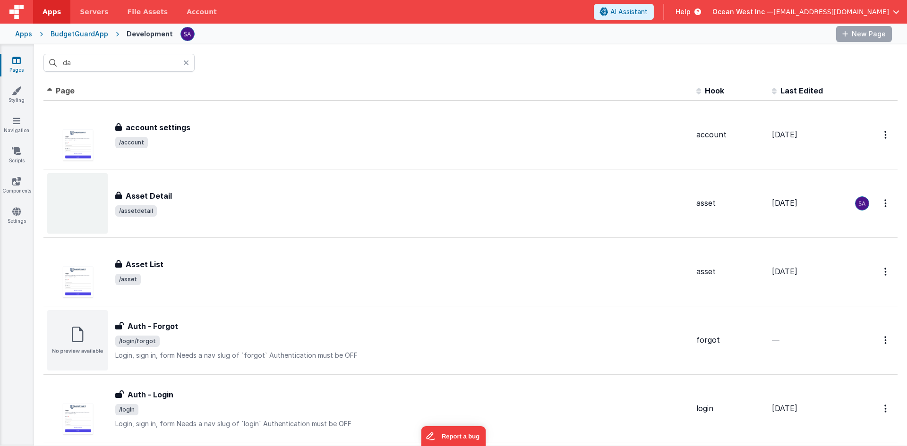  Describe the element at coordinates (148, 12) in the screenshot. I see `span: File Assets` at that location.